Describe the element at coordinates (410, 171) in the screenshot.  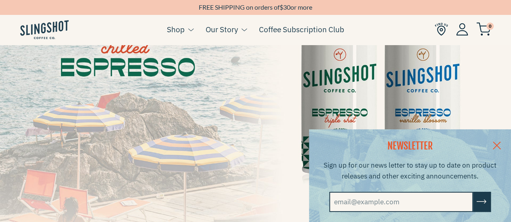
I see `p: Sign up for our news letter to stay up to date on product releases and other exciting announcements.` at that location.